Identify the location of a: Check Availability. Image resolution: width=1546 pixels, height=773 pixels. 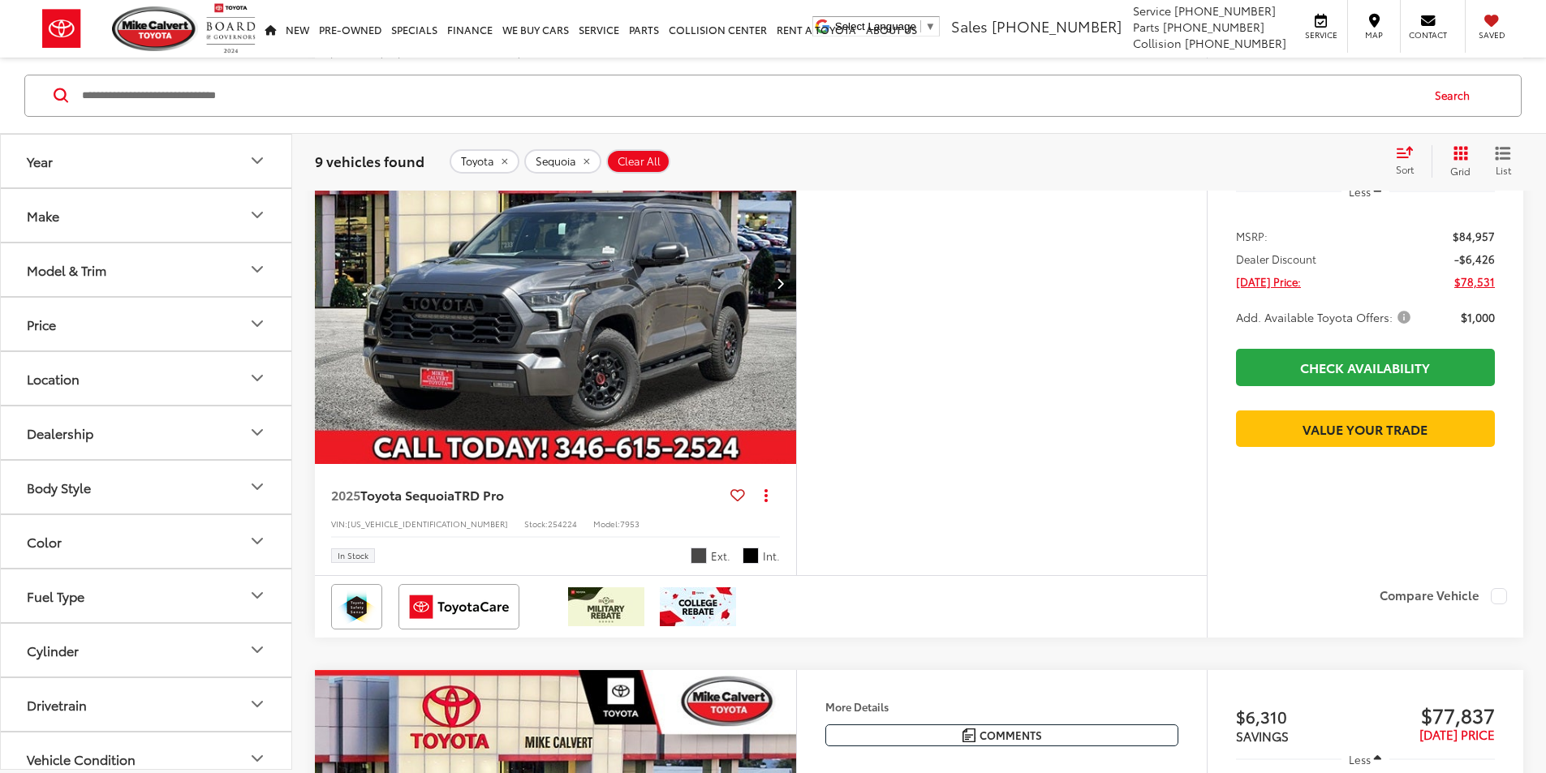
(1365, 367).